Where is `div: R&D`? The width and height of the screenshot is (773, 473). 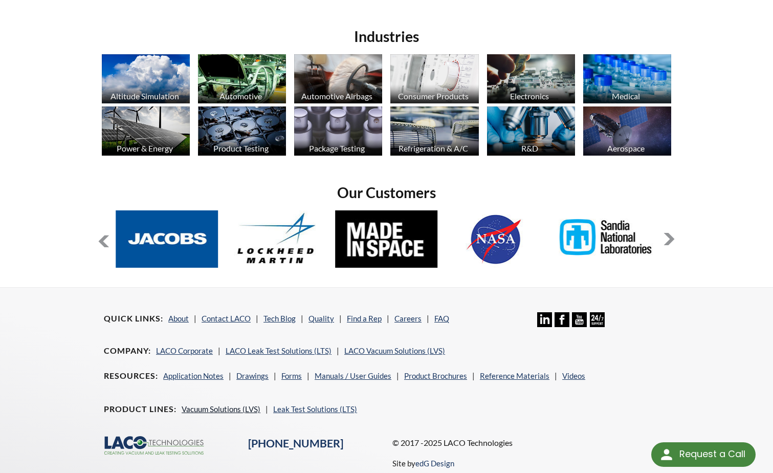
div: R&D is located at coordinates (530, 148).